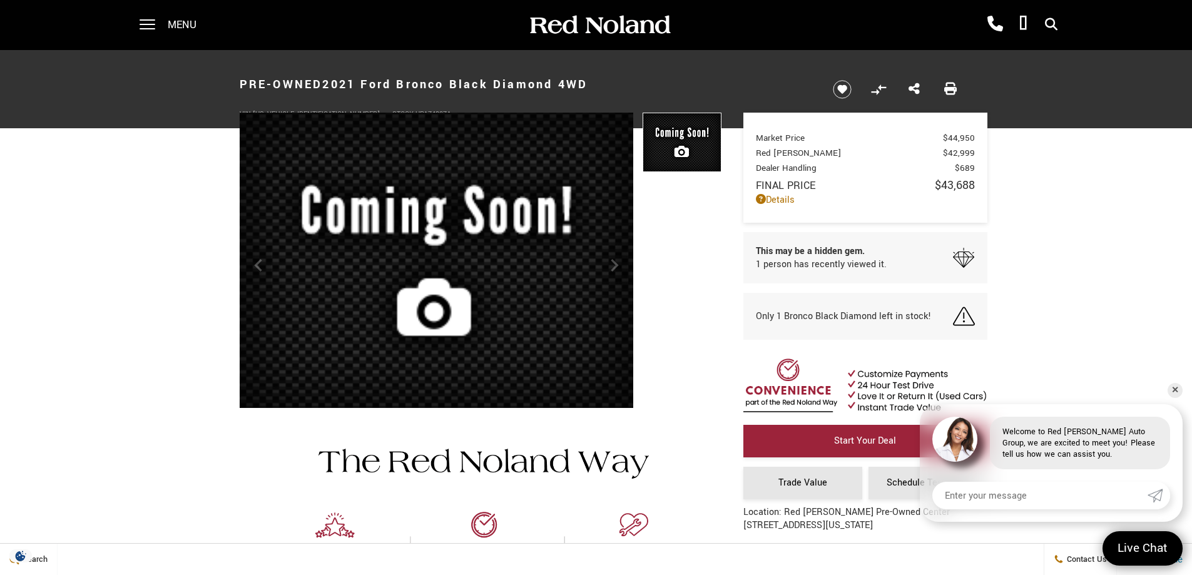 This screenshot has width=1192, height=575. I want to click on a: Submit, so click(1159, 496).